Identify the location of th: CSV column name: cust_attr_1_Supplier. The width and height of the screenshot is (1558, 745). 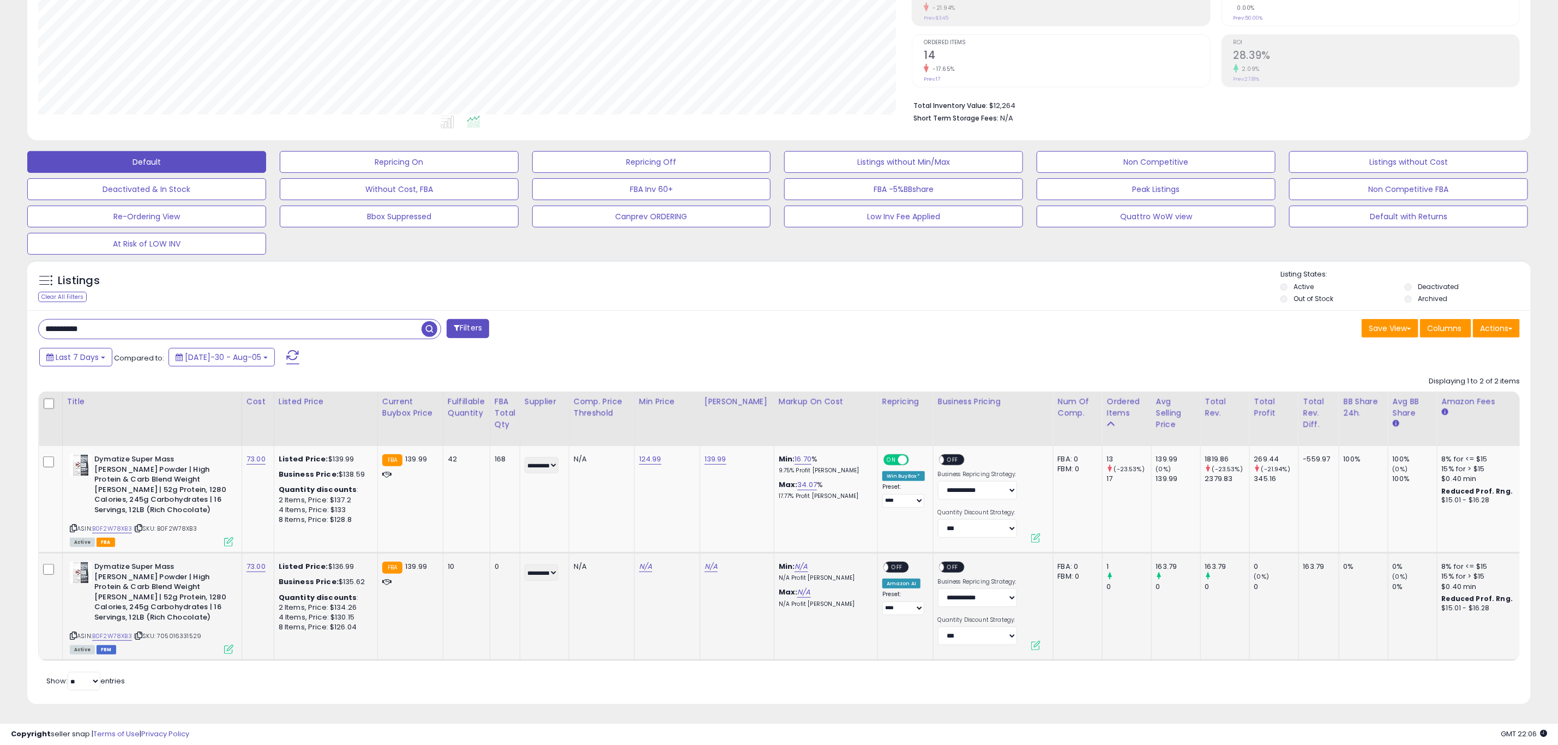
(544, 419).